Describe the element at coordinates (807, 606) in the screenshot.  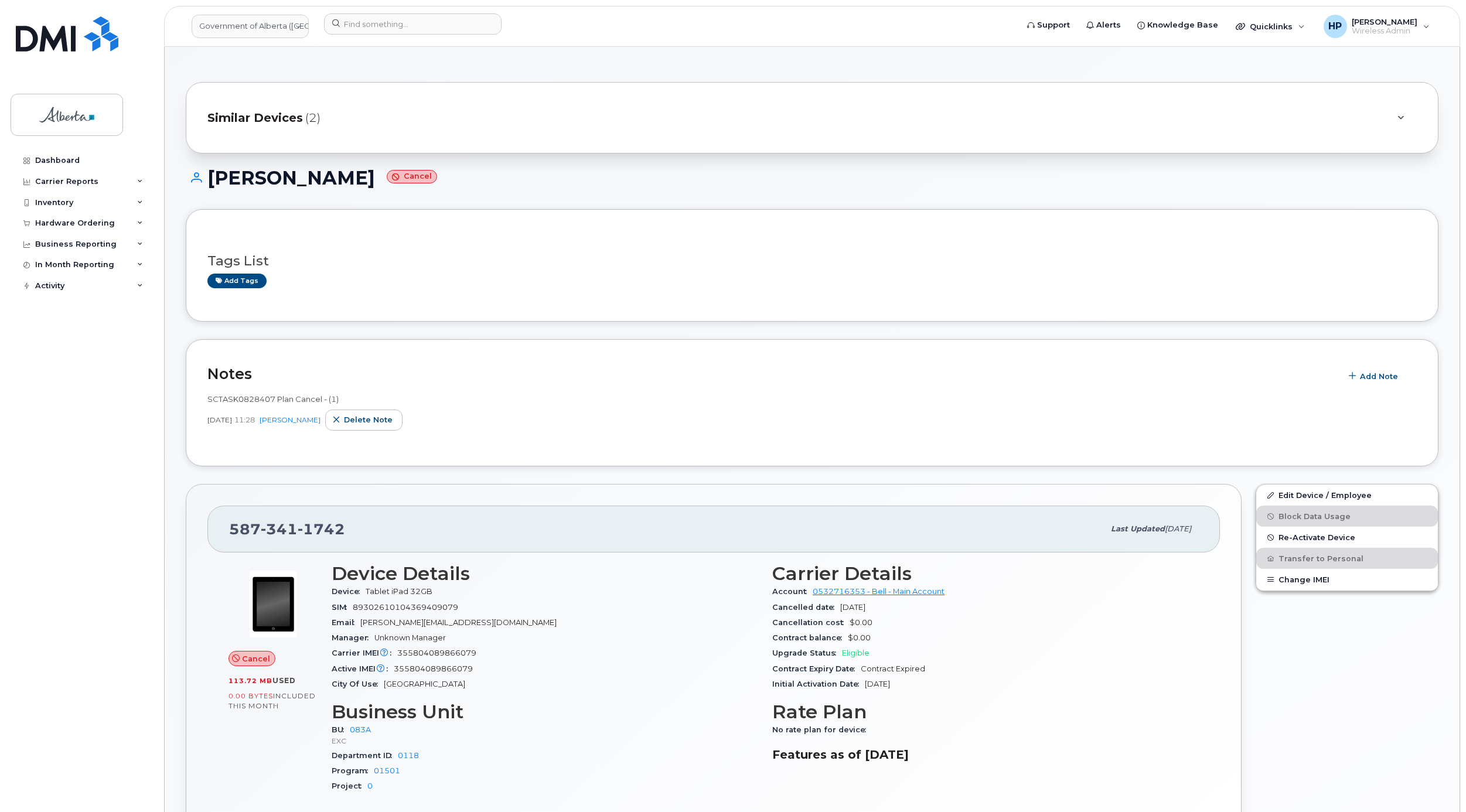
I see `span: Cancelled date` at that location.